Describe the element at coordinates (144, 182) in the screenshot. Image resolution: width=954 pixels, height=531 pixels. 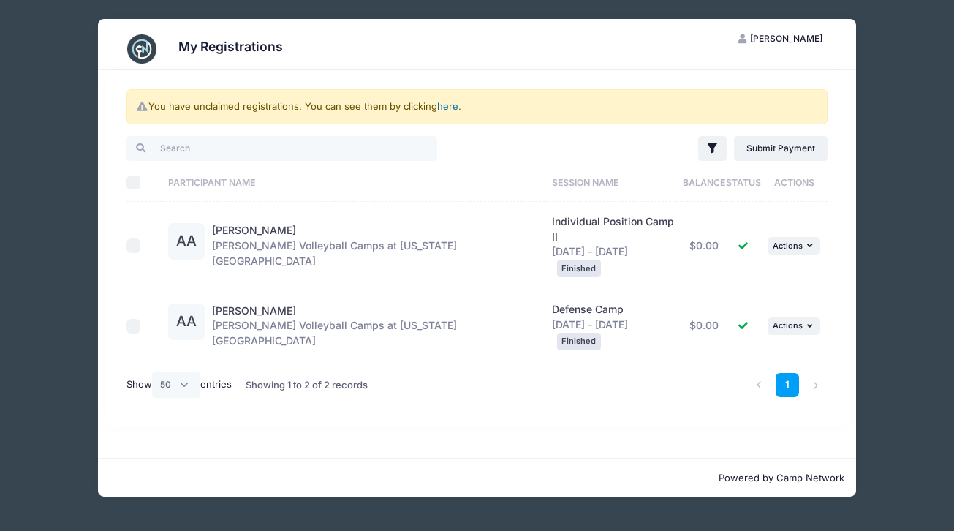
I see `th: Select All` at that location.